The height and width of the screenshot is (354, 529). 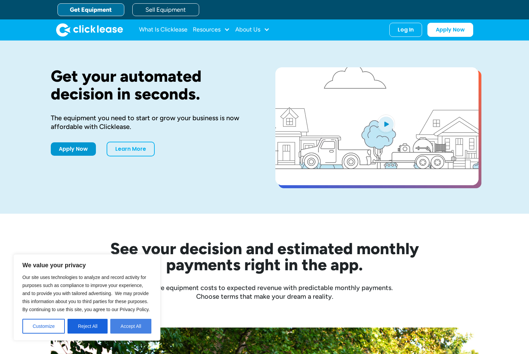 I want to click on button: Reject All, so click(x=88, y=326).